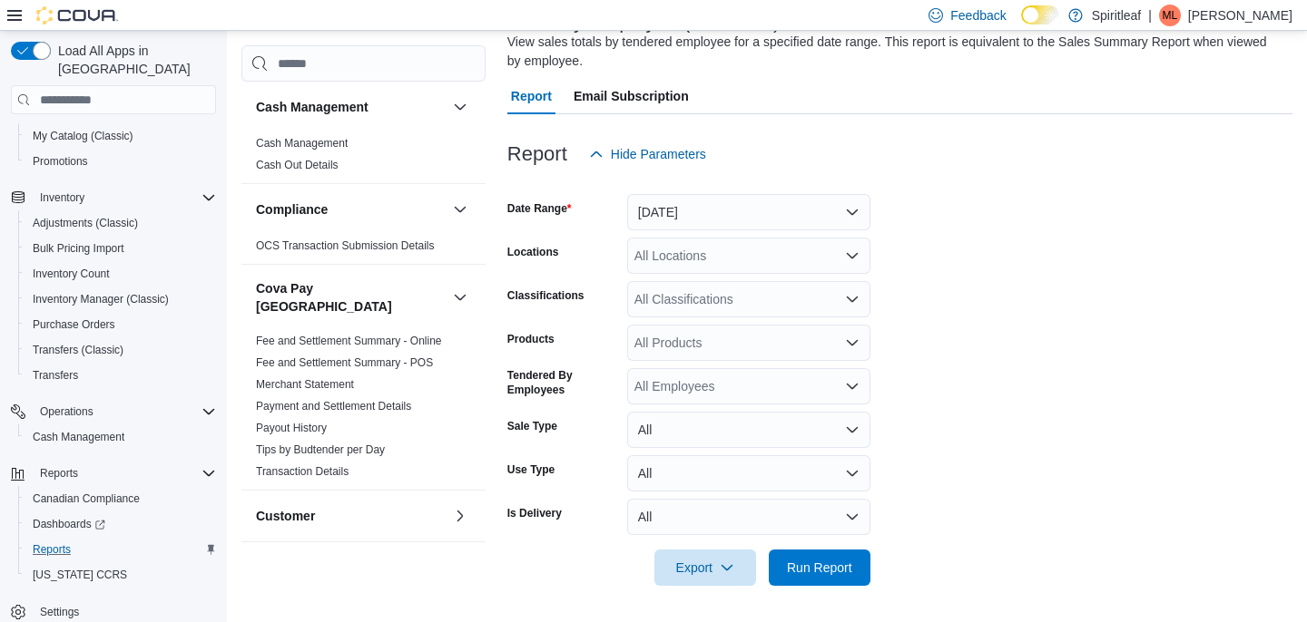 The width and height of the screenshot is (1307, 622). Describe the element at coordinates (85, 223) in the screenshot. I see `span: Adjustments (Classic)` at that location.